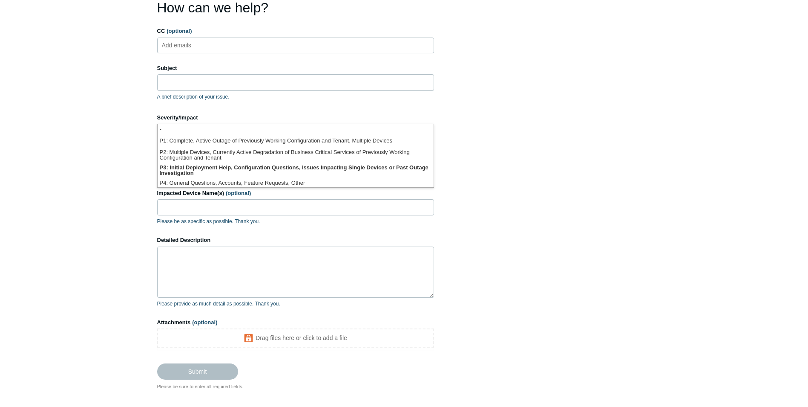  Describe the element at coordinates (296, 240) in the screenshot. I see `label: Detailed Description` at that location.